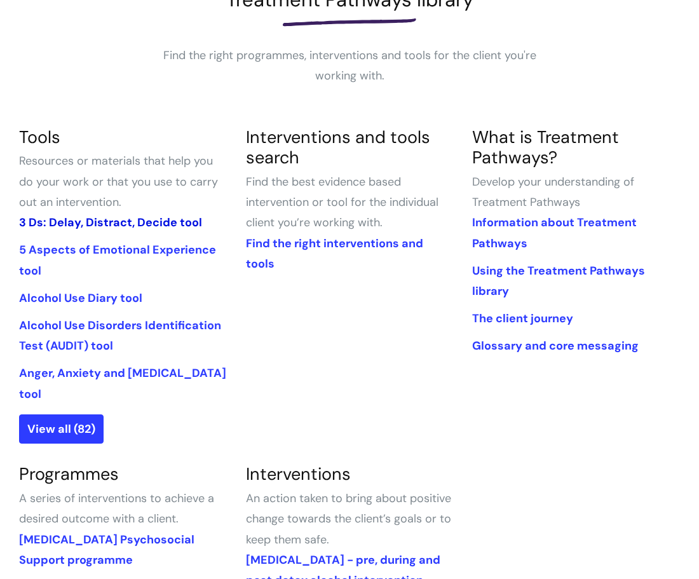 The height and width of the screenshot is (579, 699). Describe the element at coordinates (120, 336) in the screenshot. I see `a: Alcohol Use Disorders Identification Test (AUDIT) tool` at that location.